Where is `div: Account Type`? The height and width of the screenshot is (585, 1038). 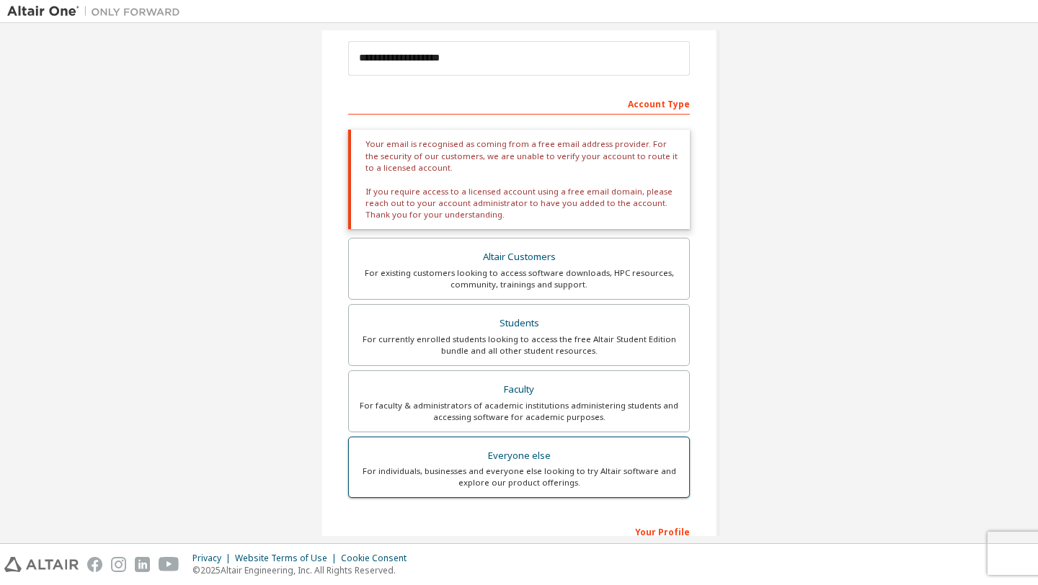 div: Account Type is located at coordinates (519, 103).